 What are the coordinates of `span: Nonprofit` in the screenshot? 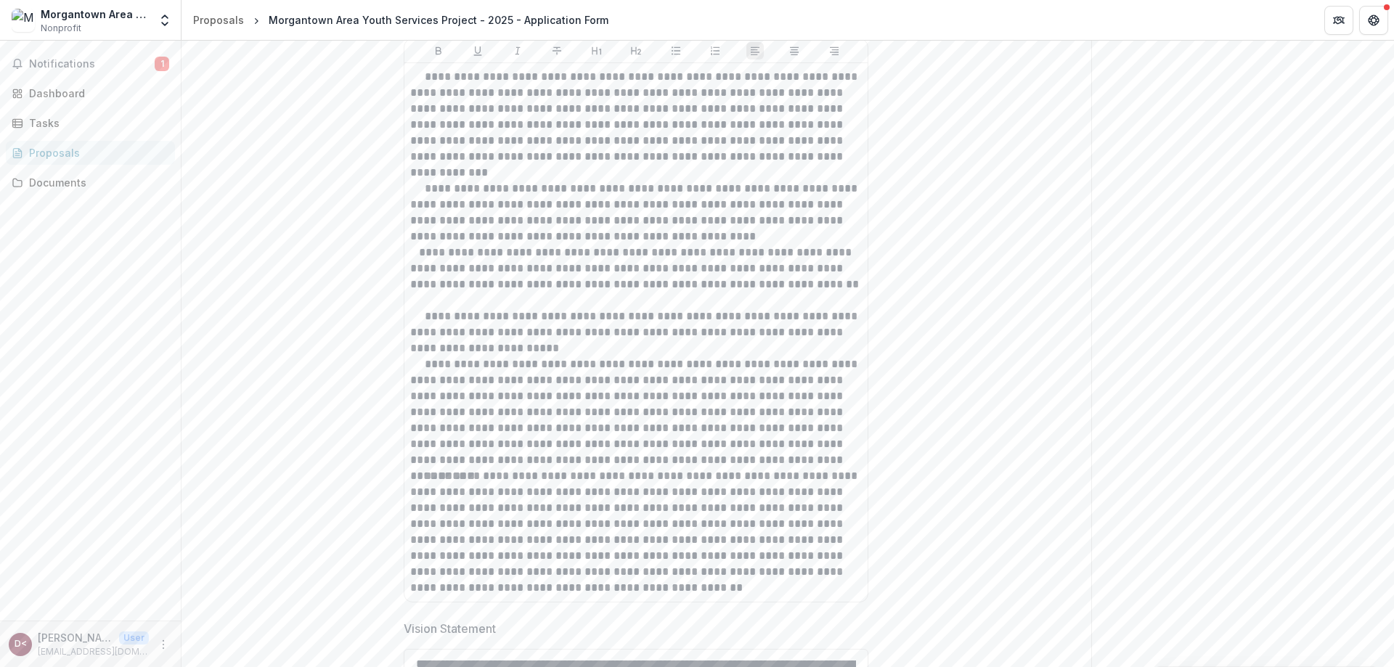 It's located at (61, 28).